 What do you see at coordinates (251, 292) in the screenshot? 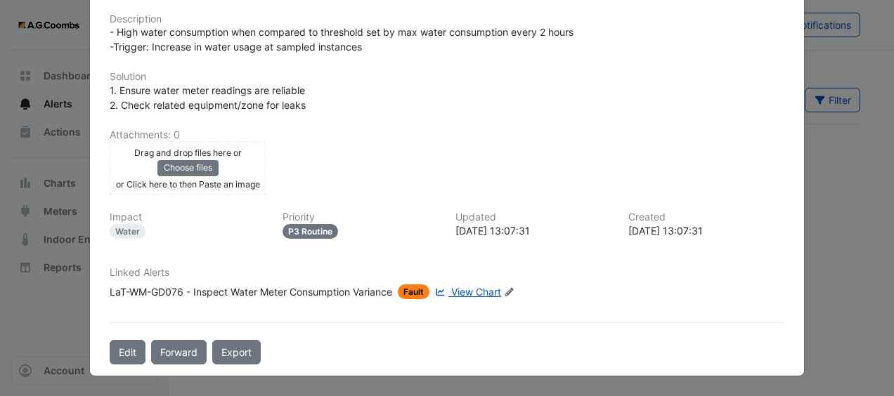
I see `div: LaT-WM-GD076 - Inspect Water Meter Consumption Variance` at bounding box center [251, 292].